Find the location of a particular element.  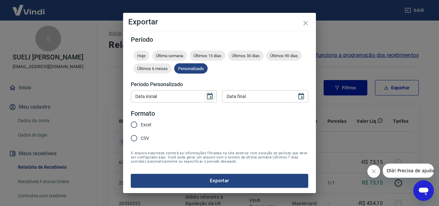

span: Última semana is located at coordinates (169, 56).